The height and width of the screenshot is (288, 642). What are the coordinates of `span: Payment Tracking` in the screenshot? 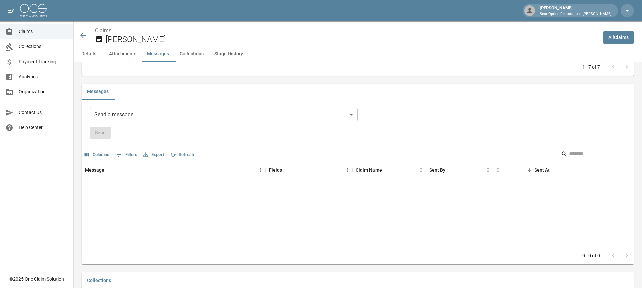 It's located at (43, 62).